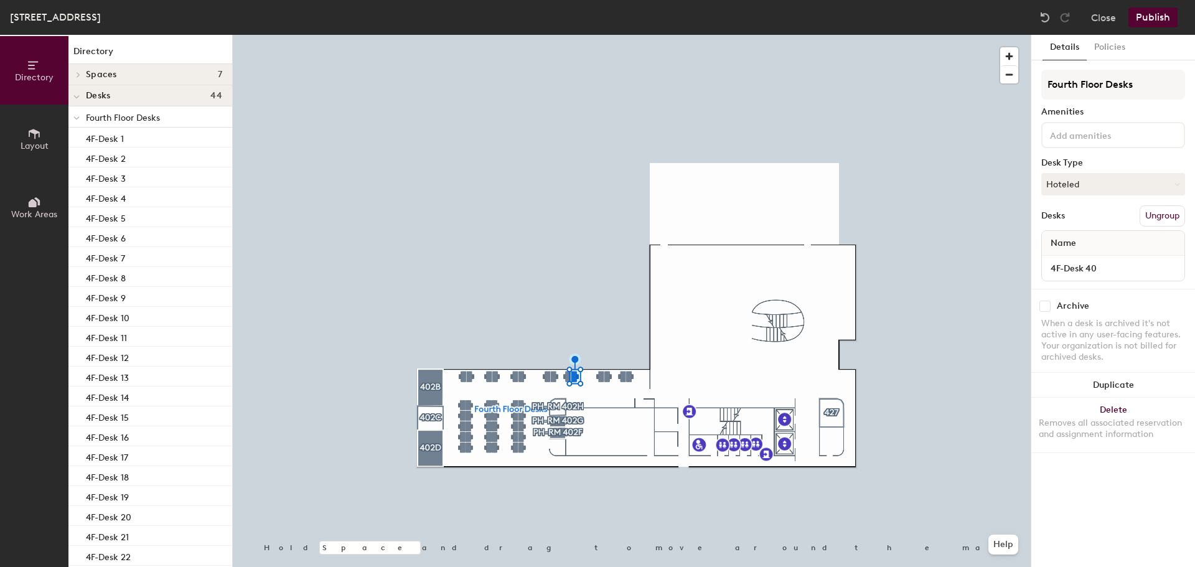 The height and width of the screenshot is (567, 1195). Describe the element at coordinates (1053, 216) in the screenshot. I see `div: Desks` at that location.